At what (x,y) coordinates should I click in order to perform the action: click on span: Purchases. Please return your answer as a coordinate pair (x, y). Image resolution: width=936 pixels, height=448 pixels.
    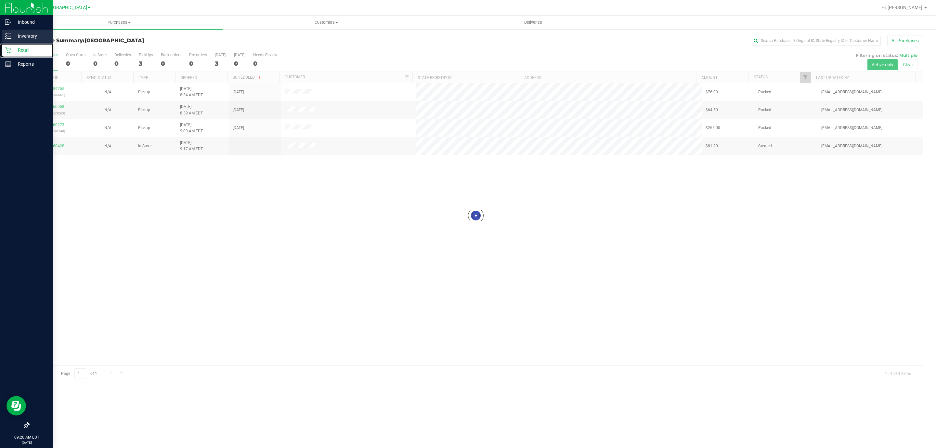
    Looking at the image, I should click on (119, 22).